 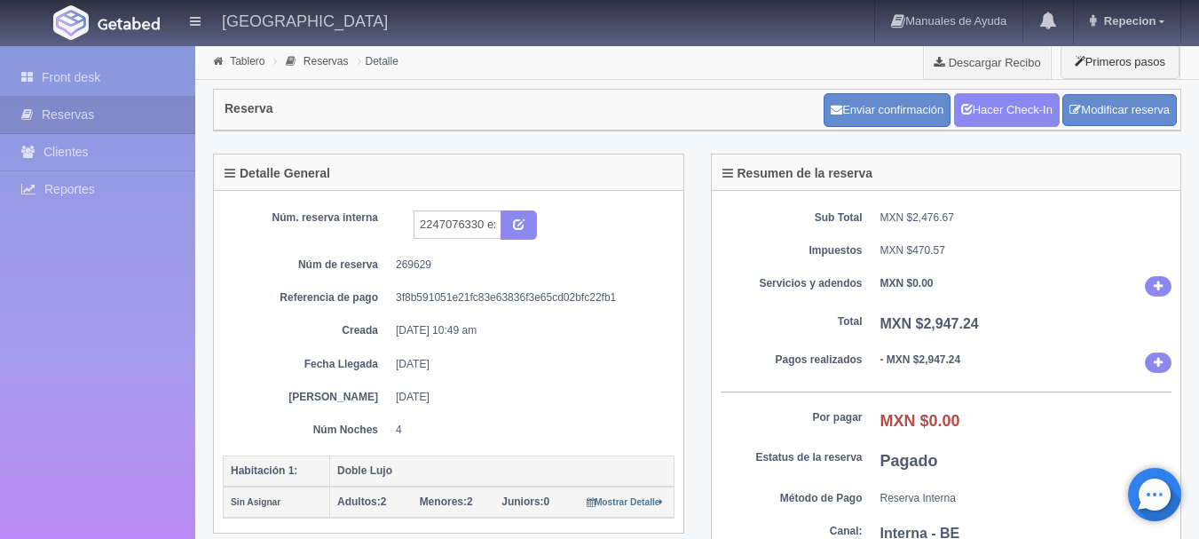 I want to click on dd: MXN $2,476.67, so click(x=1026, y=217).